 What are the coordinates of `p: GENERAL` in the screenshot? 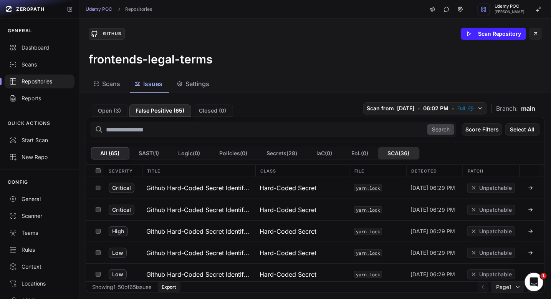 It's located at (20, 31).